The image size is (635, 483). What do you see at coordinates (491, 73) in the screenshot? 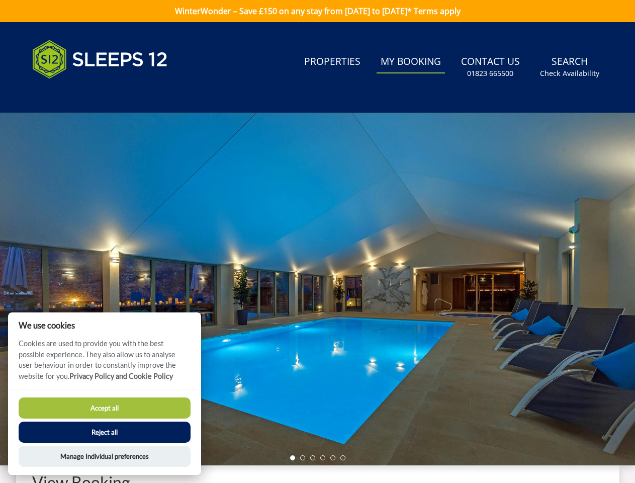
I see `small: 01823 665500` at bounding box center [491, 73].